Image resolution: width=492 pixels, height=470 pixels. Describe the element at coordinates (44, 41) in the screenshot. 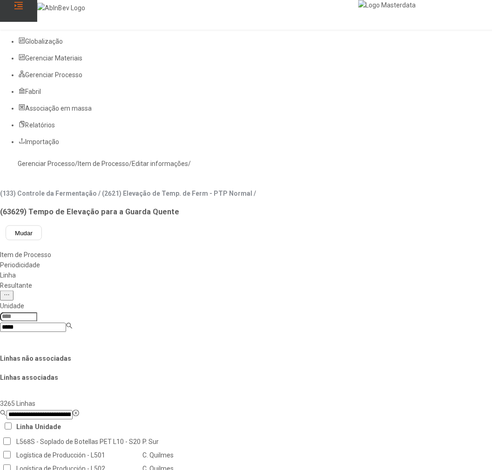

I see `span: Globalização` at that location.